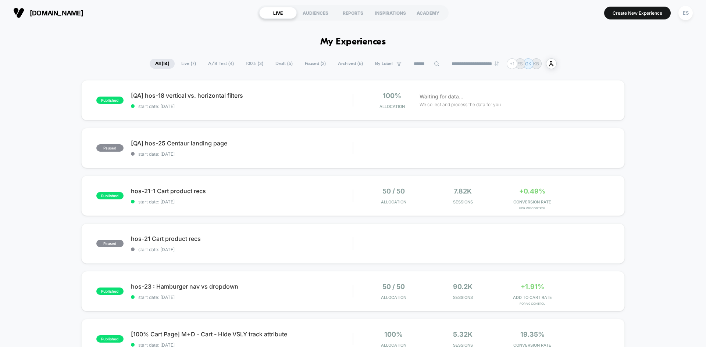 This screenshot has width=706, height=347. I want to click on div: ACADEMY, so click(428, 13).